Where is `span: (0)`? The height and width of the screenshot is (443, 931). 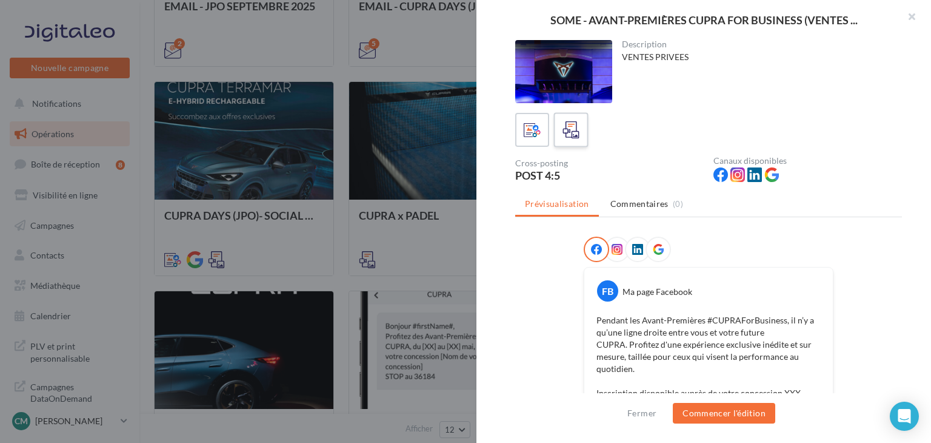
span: (0) is located at coordinates (678, 204).